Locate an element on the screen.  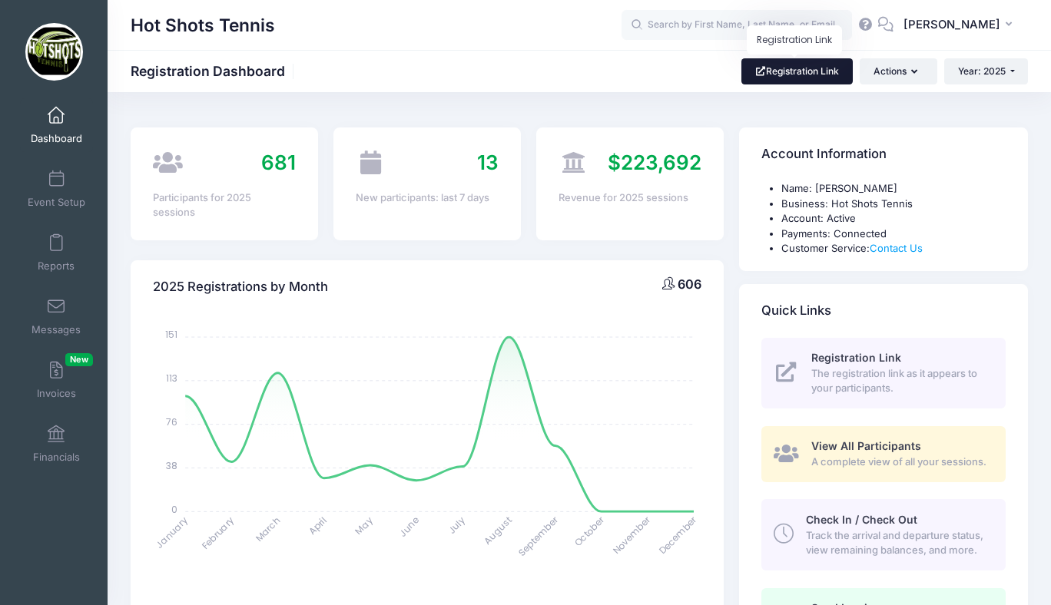
li: Customer Service: is located at coordinates (893, 249).